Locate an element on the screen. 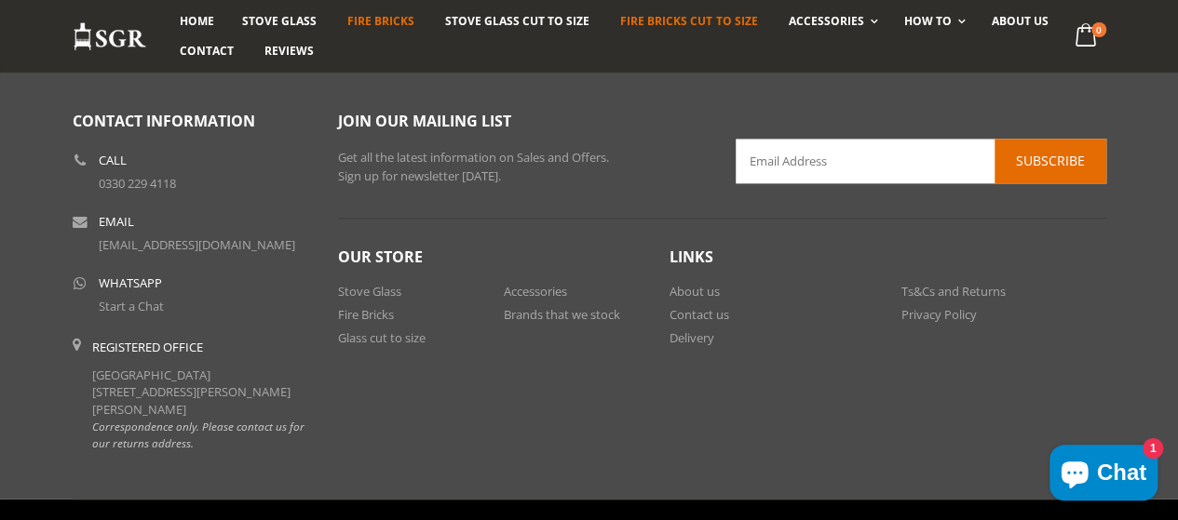 The width and height of the screenshot is (1178, 520). a: Privacy Policy is located at coordinates (938, 315).